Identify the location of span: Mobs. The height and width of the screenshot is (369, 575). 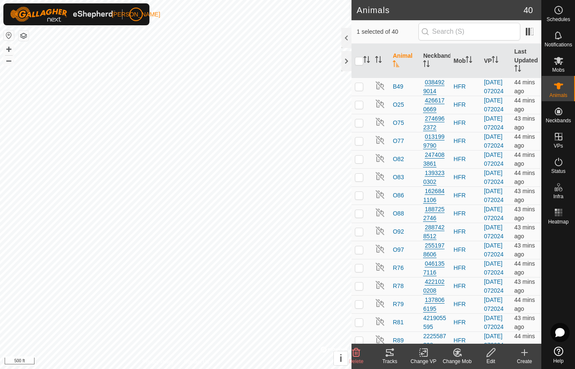
(559, 70).